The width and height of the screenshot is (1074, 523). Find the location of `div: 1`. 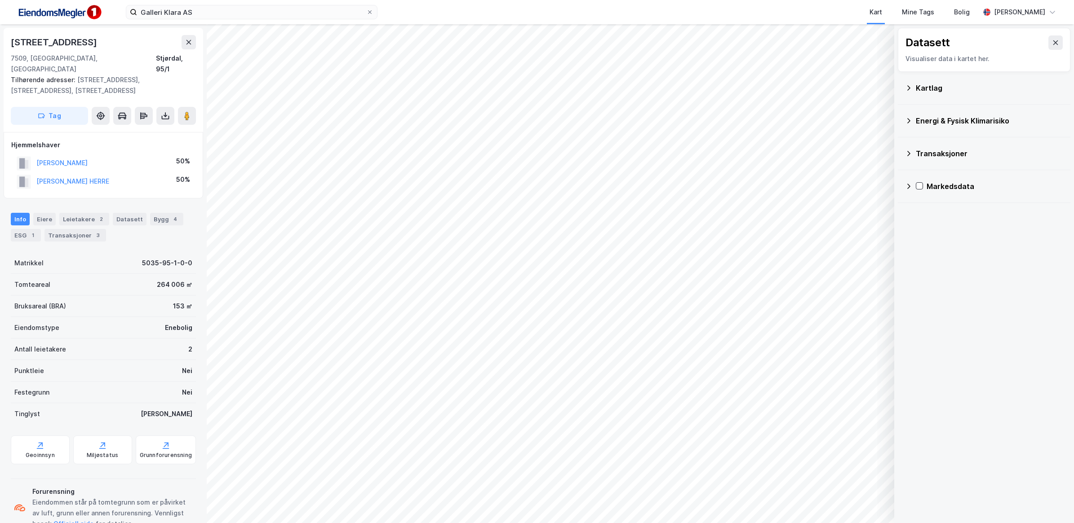

div: 1 is located at coordinates (33, 235).